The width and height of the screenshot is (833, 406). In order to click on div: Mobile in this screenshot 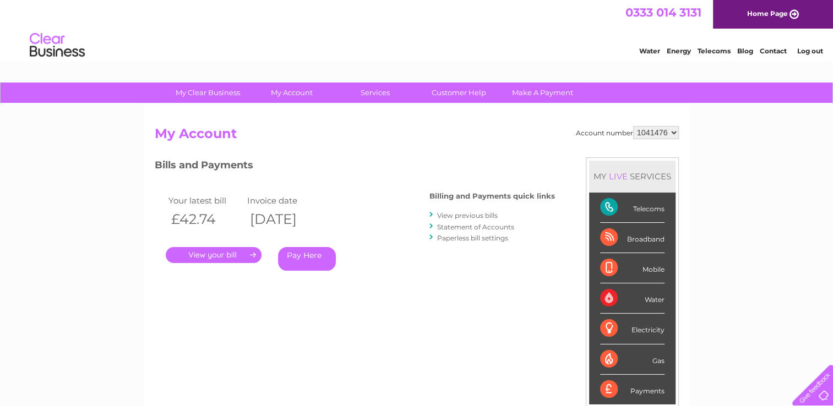, I will do `click(632, 268)`.